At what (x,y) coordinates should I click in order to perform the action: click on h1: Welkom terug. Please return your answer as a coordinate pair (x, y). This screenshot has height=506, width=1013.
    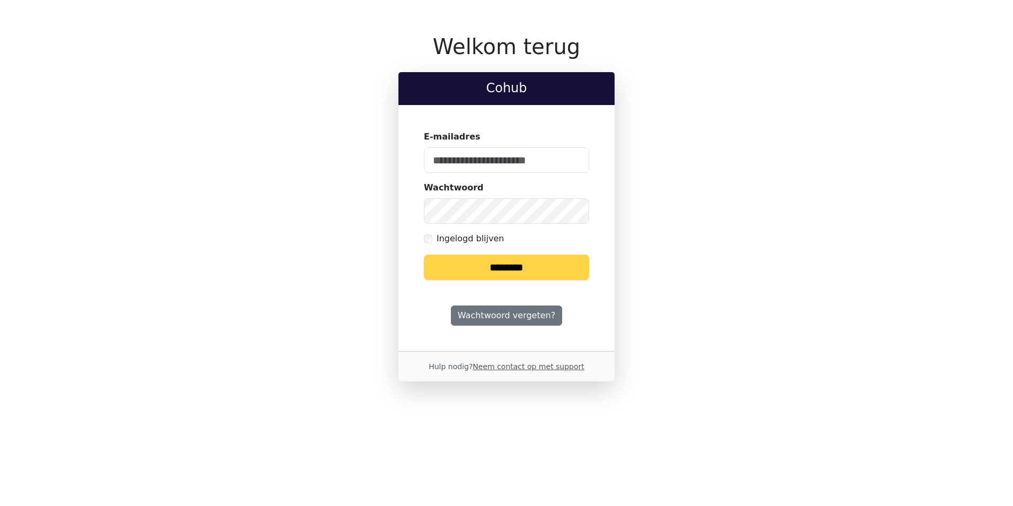
    Looking at the image, I should click on (507, 47).